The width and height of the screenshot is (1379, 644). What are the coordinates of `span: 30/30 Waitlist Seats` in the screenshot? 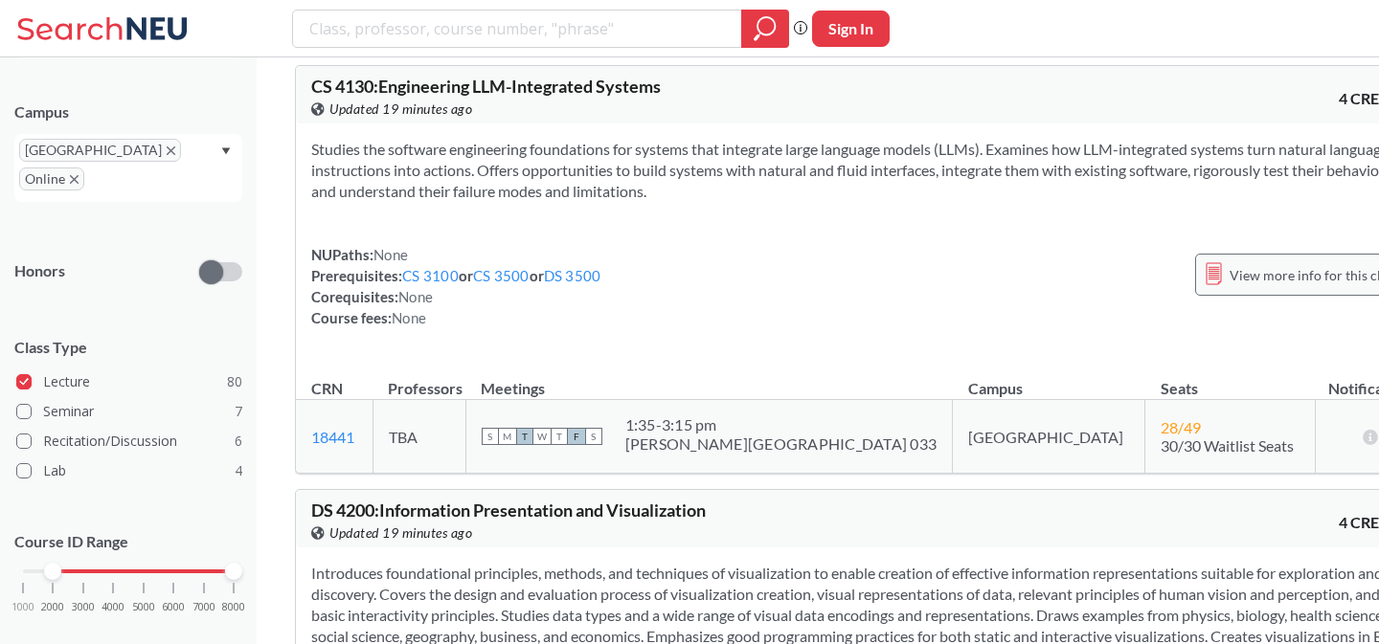 It's located at (1226, 445).